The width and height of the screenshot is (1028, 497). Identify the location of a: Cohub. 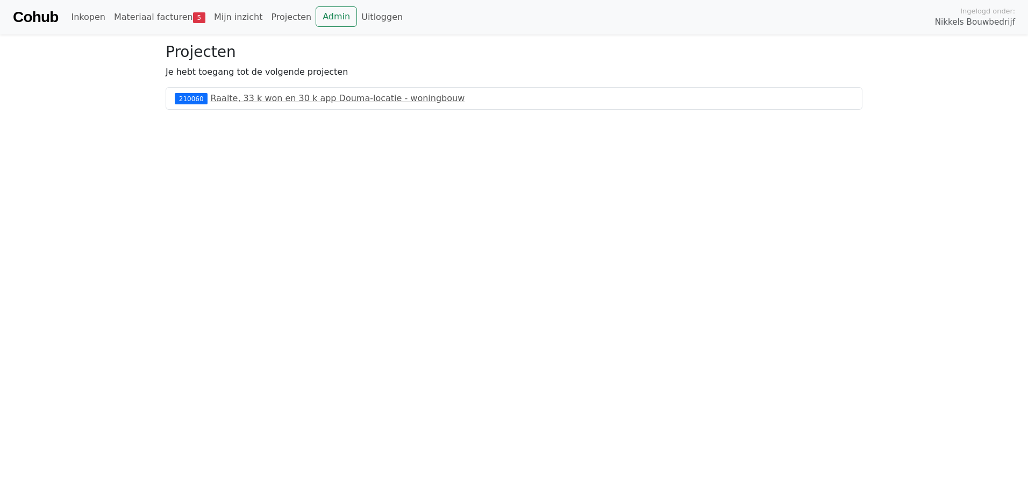
(35, 17).